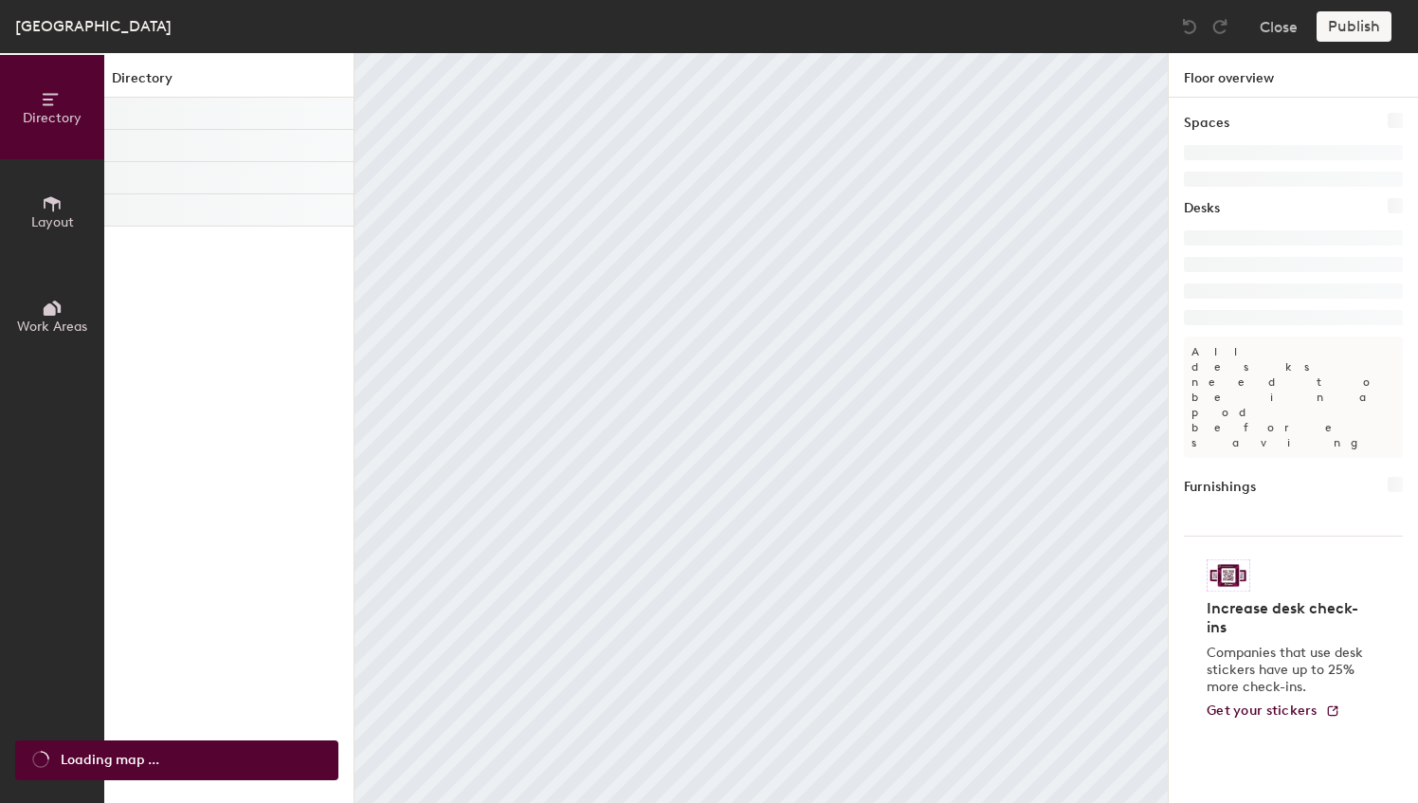  I want to click on h1: Furnishings, so click(1220, 487).